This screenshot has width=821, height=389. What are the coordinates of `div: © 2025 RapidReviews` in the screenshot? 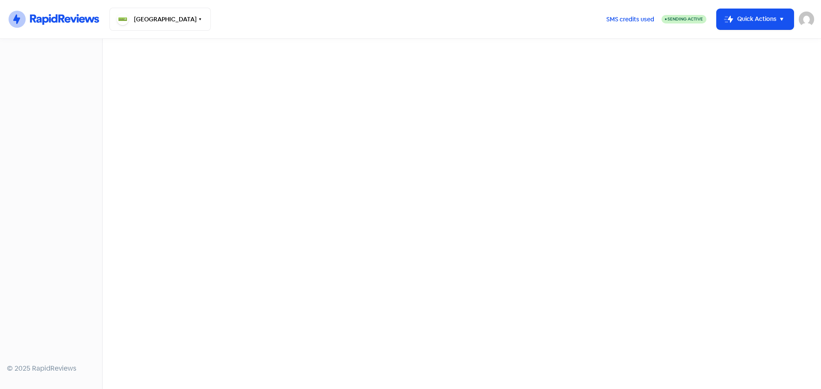 It's located at (51, 369).